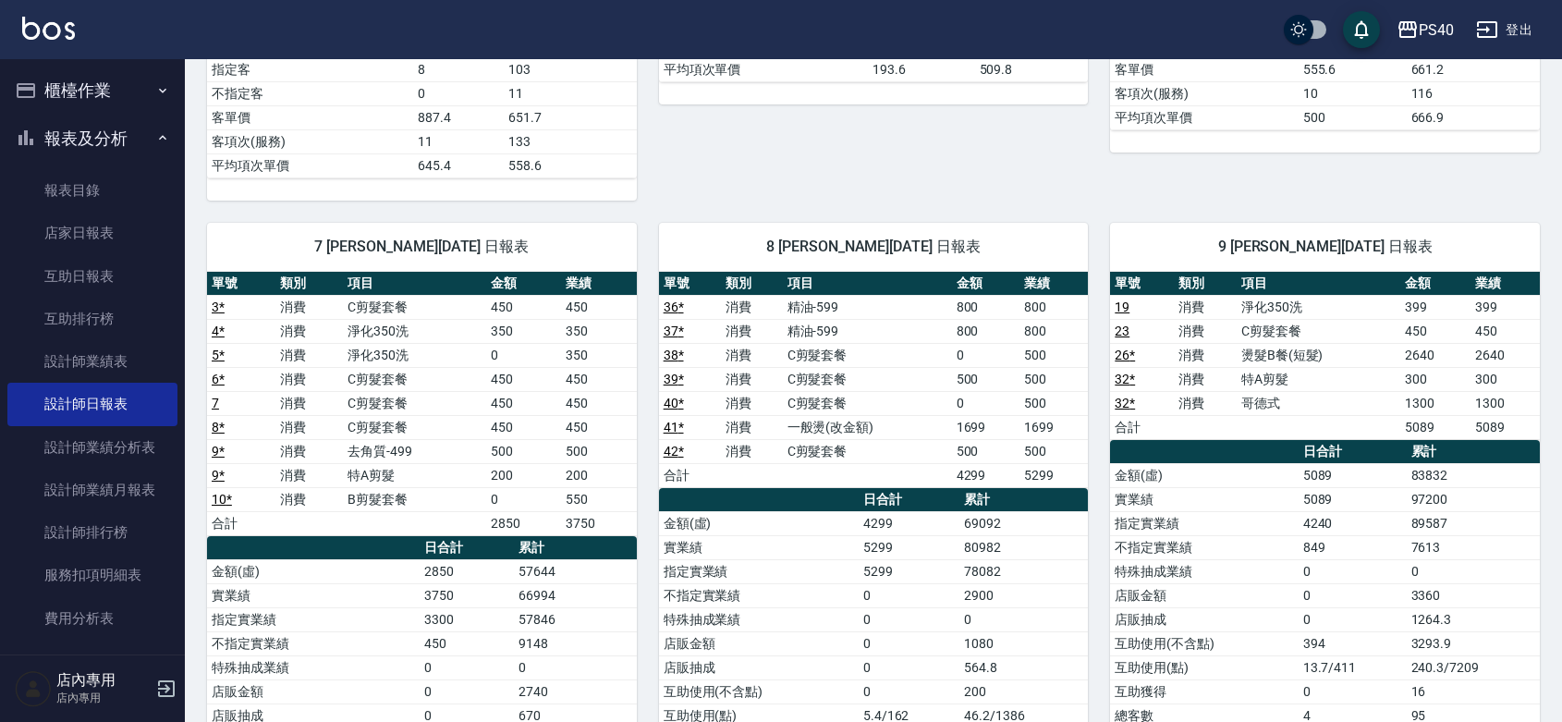 The image size is (1562, 722). Describe the element at coordinates (1473, 643) in the screenshot. I see `td: 3293.9` at that location.